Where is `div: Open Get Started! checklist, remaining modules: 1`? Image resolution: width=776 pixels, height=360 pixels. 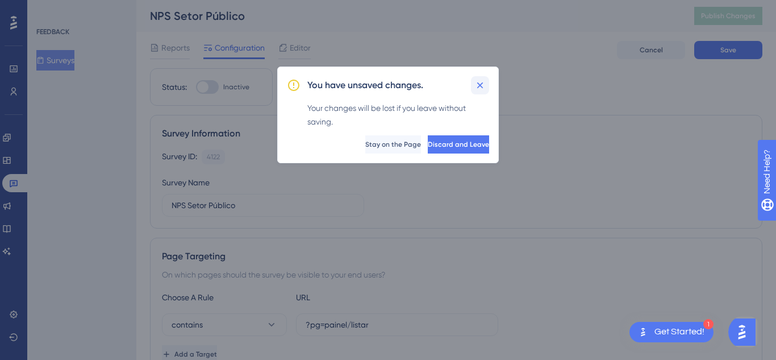 div: Open Get Started! checklist, remaining modules: 1 is located at coordinates (671, 332).